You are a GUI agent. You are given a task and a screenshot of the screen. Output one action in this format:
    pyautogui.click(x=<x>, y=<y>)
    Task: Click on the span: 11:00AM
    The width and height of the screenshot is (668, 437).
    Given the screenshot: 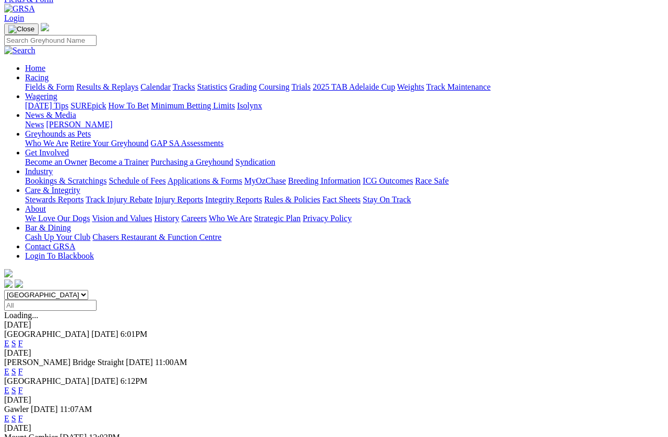 What is the action you would take?
    pyautogui.click(x=171, y=362)
    